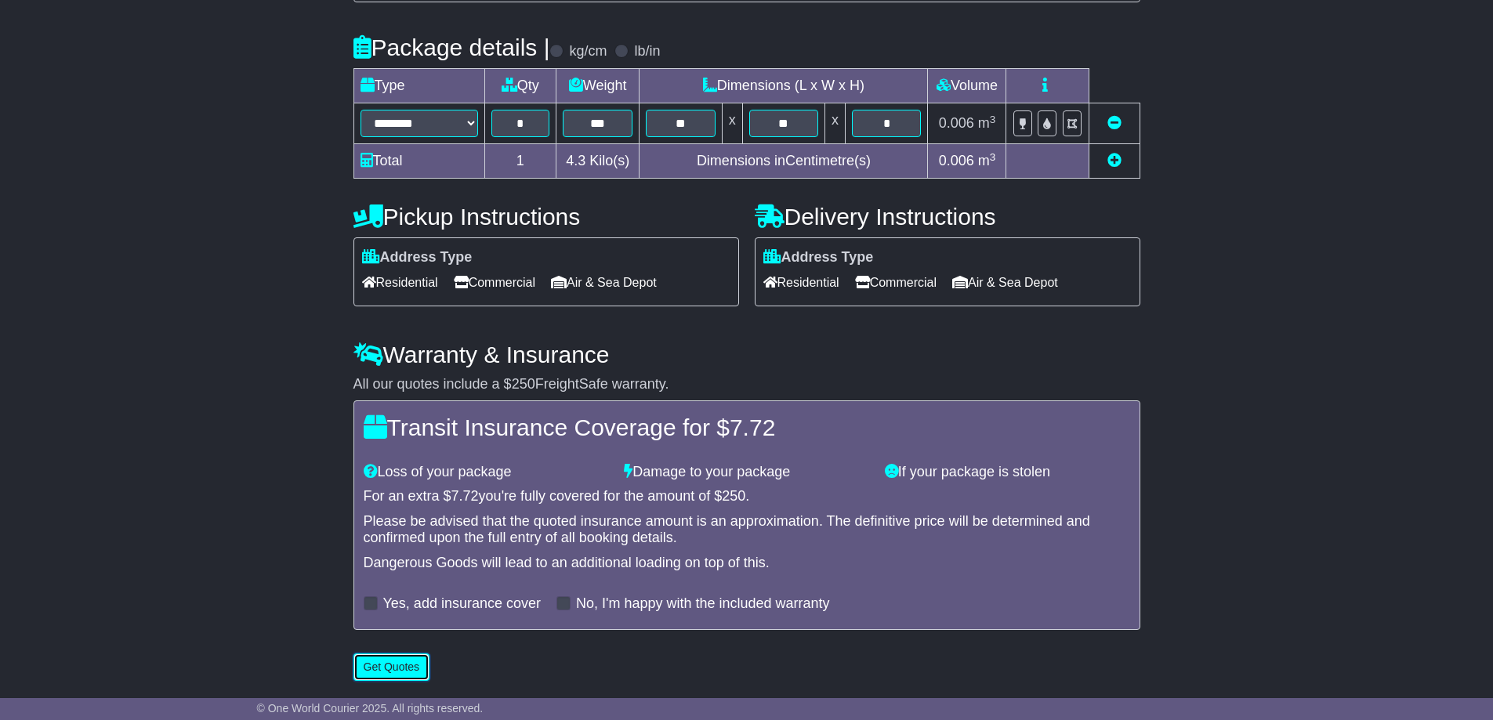  I want to click on label: lb/in, so click(647, 52).